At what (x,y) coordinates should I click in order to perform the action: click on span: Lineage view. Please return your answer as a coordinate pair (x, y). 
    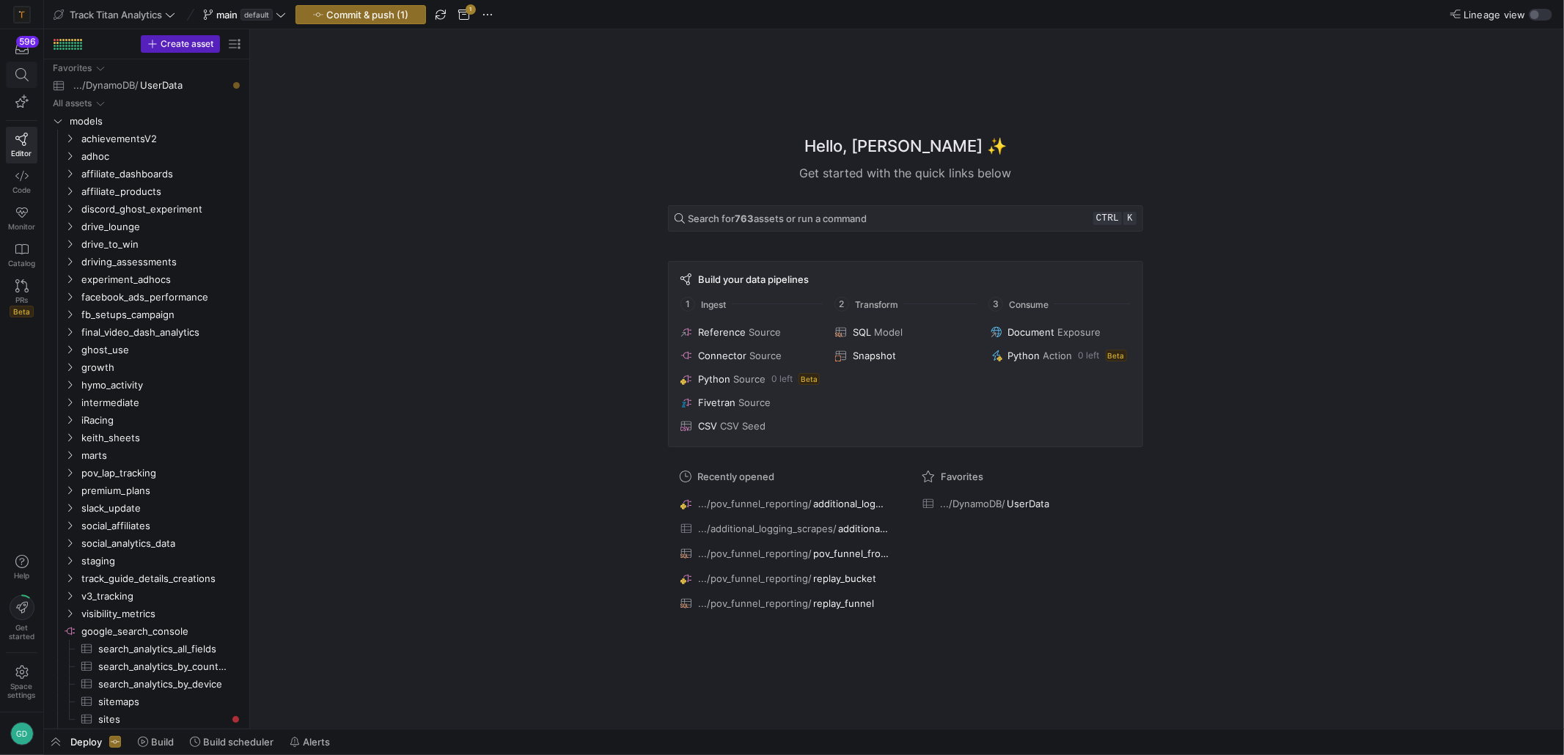
    Looking at the image, I should click on (1495, 15).